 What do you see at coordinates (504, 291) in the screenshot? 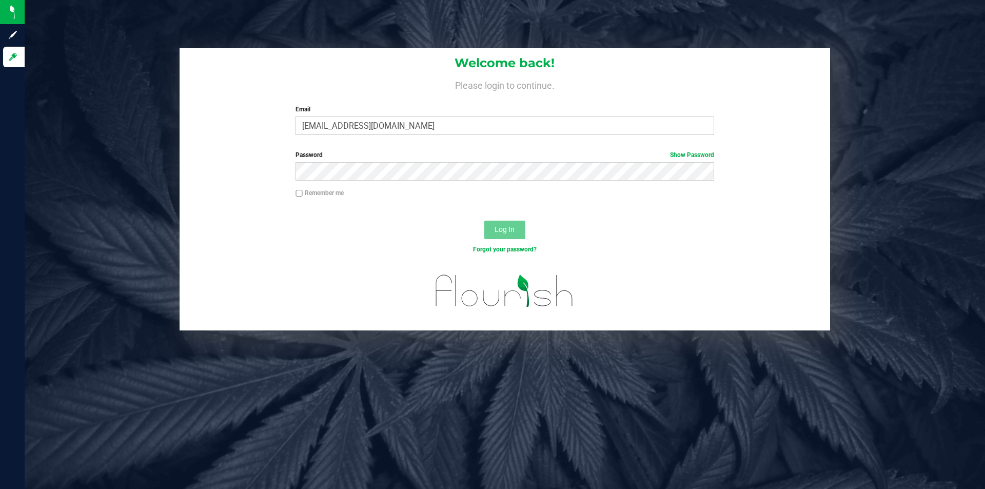
I see `img: flourish_logo.svg` at bounding box center [504, 291].